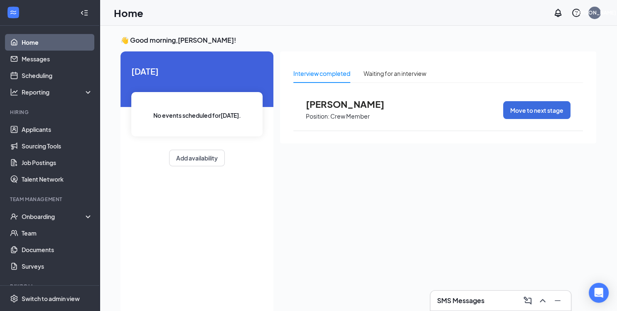  I want to click on div: Hiring, so click(50, 112).